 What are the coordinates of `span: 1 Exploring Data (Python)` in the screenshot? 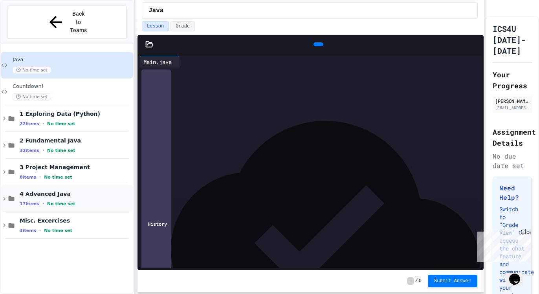 It's located at (75, 114).